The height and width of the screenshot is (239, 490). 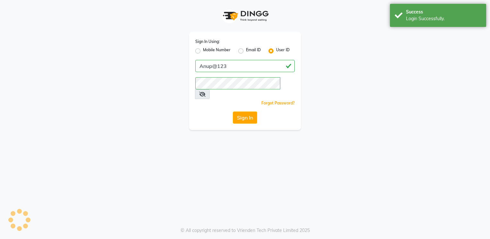 I want to click on label: Email ID, so click(x=253, y=51).